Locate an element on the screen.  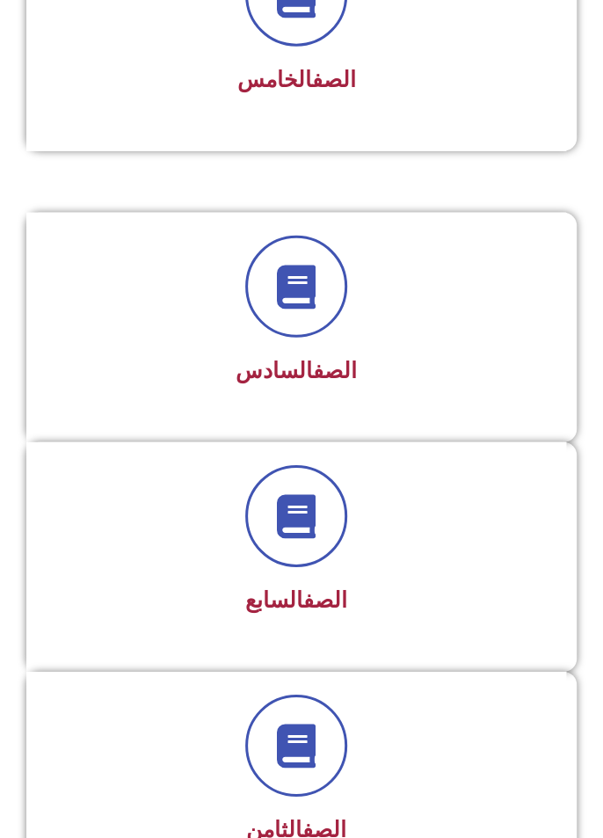
span: السابع is located at coordinates (296, 599).